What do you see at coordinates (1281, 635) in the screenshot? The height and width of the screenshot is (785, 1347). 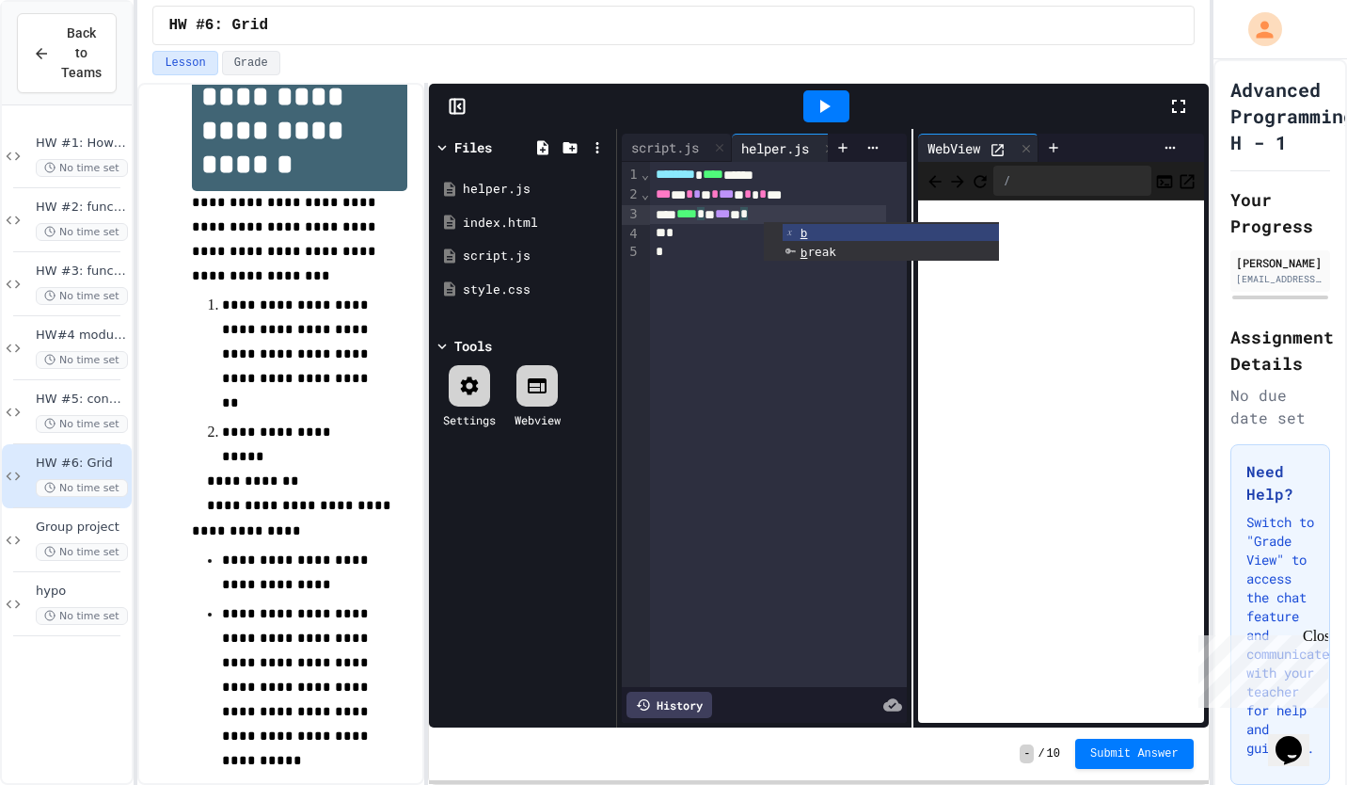 I see `p: Switch to "Grade View" to access the chat feature and communicate with your teacher for help and ...` at bounding box center [1281, 635].